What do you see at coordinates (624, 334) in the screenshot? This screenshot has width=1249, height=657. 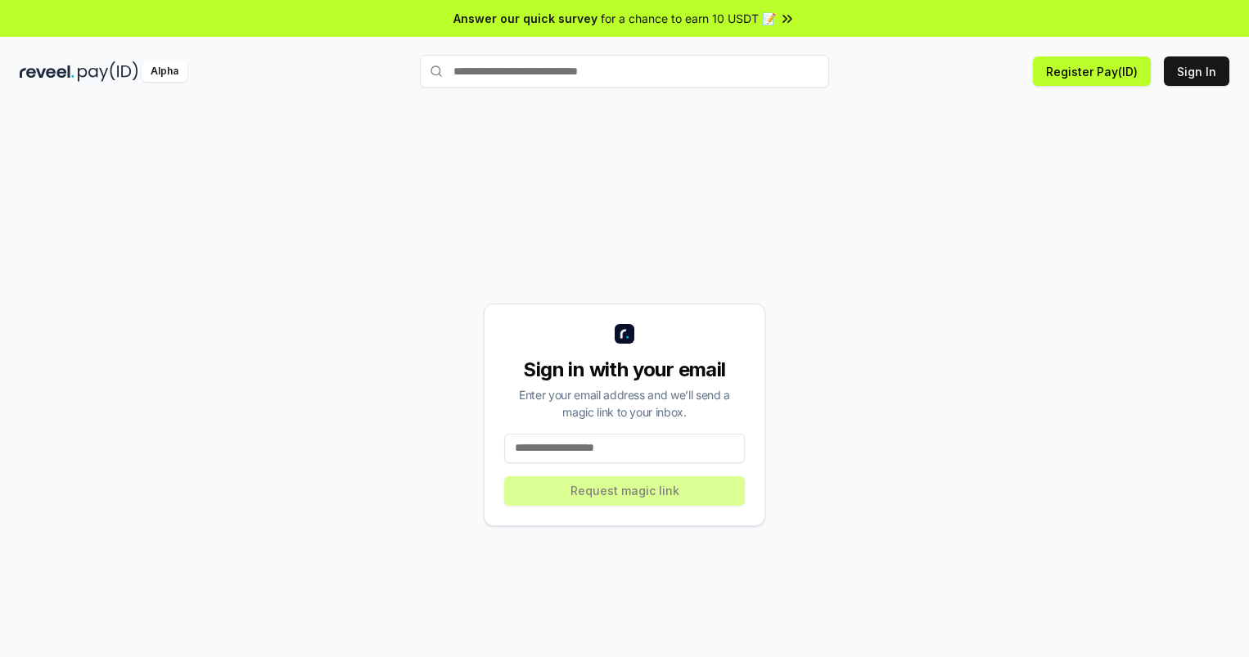 I see `img: logo_small` at bounding box center [624, 334].